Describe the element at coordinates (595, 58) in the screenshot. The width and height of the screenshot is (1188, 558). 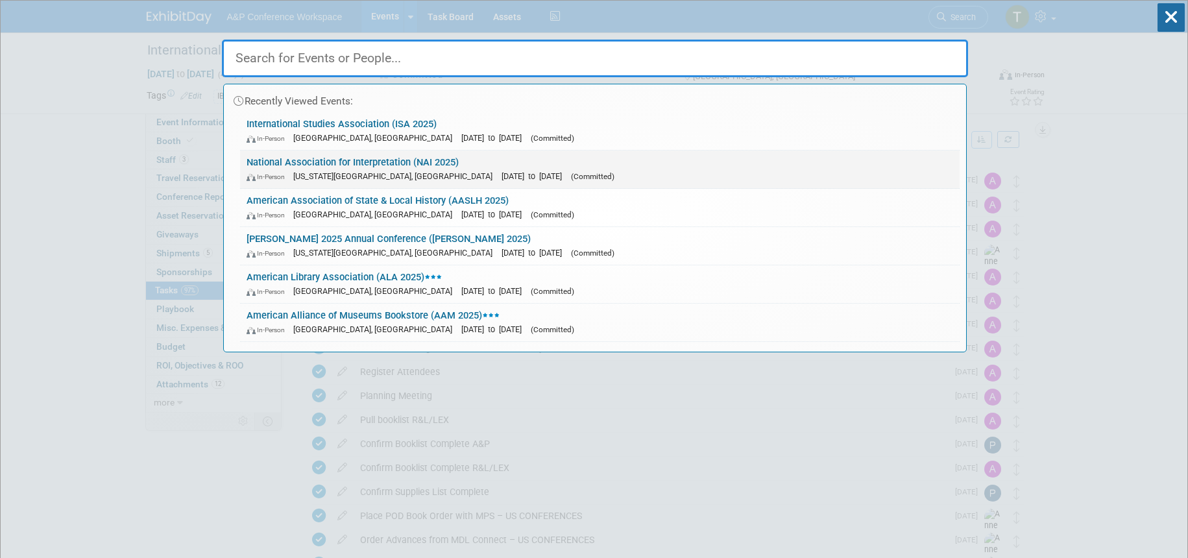
I see `input: Search for Events or People...` at that location.